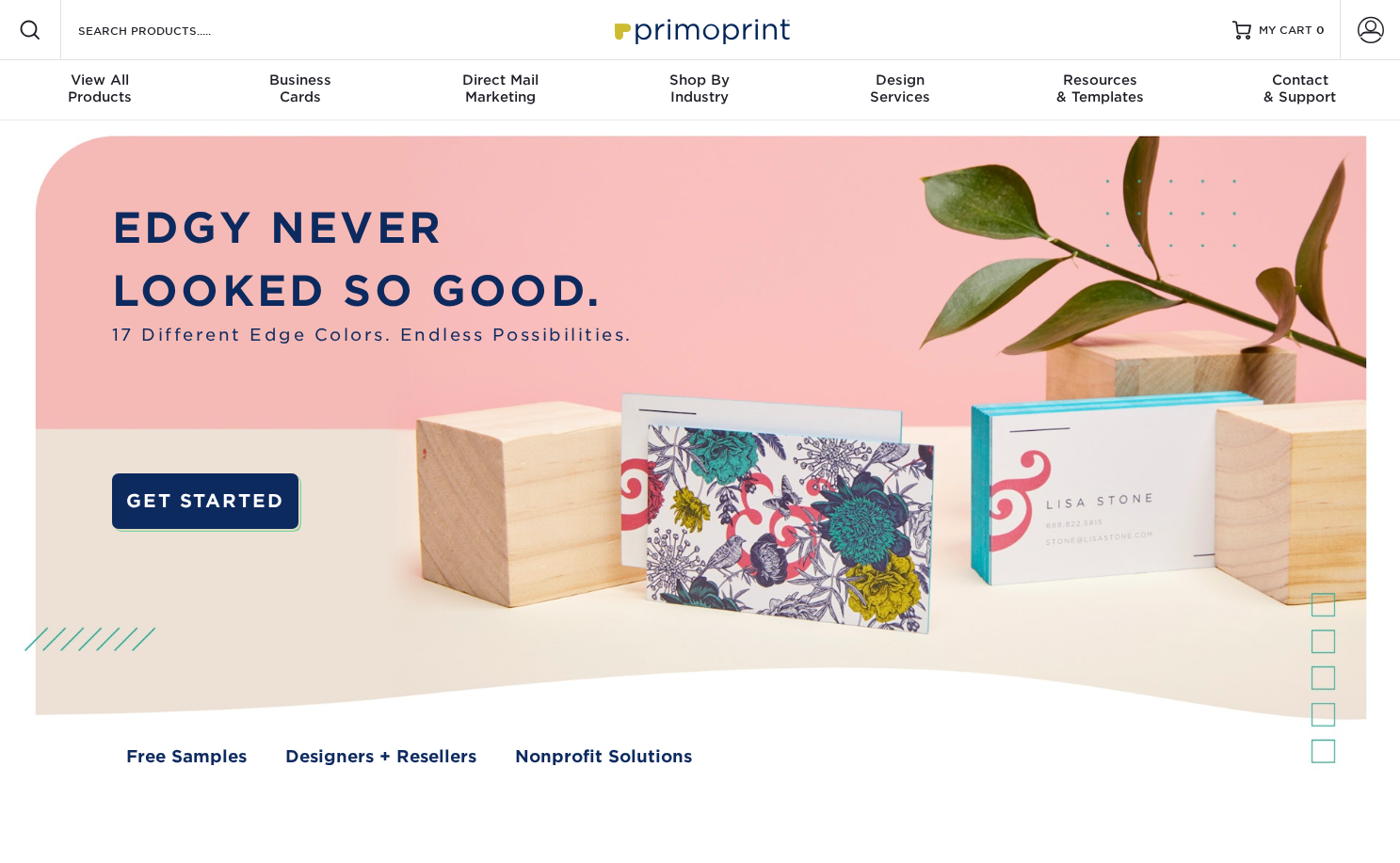 The image size is (1400, 863). I want to click on span: Contact, so click(1300, 80).